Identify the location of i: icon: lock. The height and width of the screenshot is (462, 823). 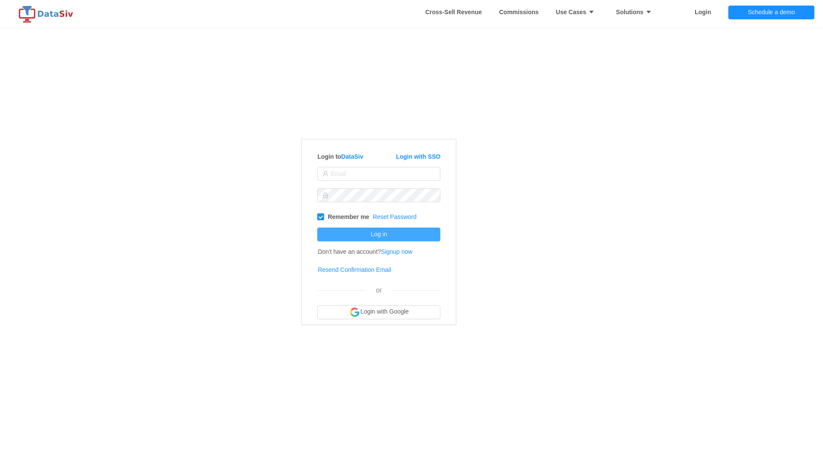
(325, 195).